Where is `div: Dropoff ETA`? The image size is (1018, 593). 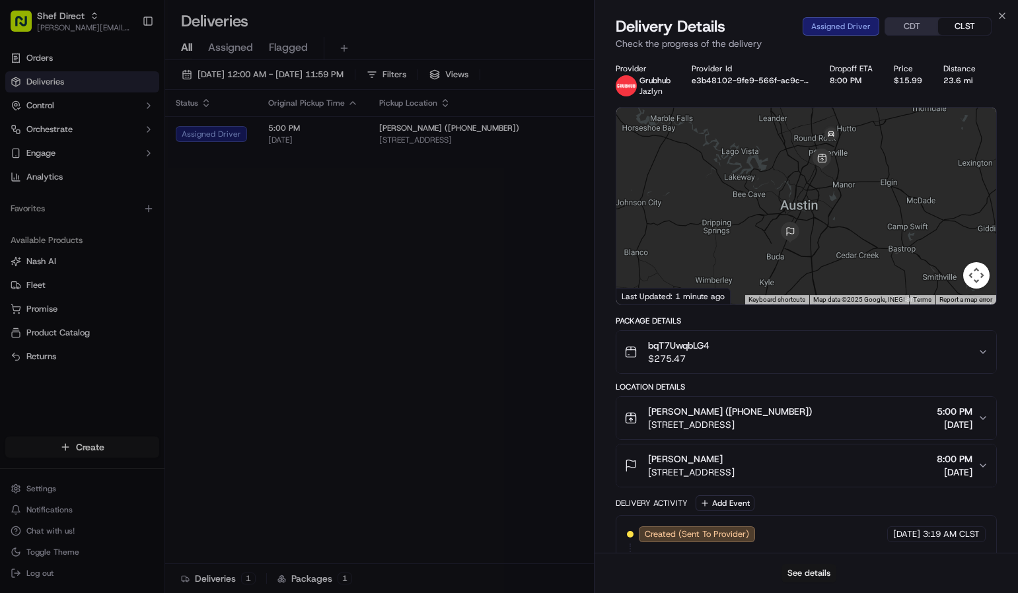 div: Dropoff ETA is located at coordinates (851, 69).